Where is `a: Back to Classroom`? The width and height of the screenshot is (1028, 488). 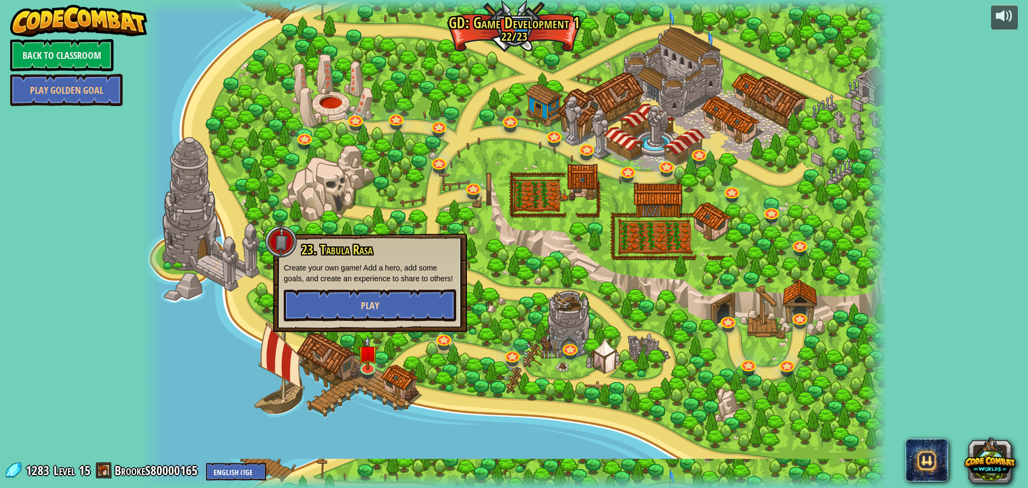 a: Back to Classroom is located at coordinates (62, 55).